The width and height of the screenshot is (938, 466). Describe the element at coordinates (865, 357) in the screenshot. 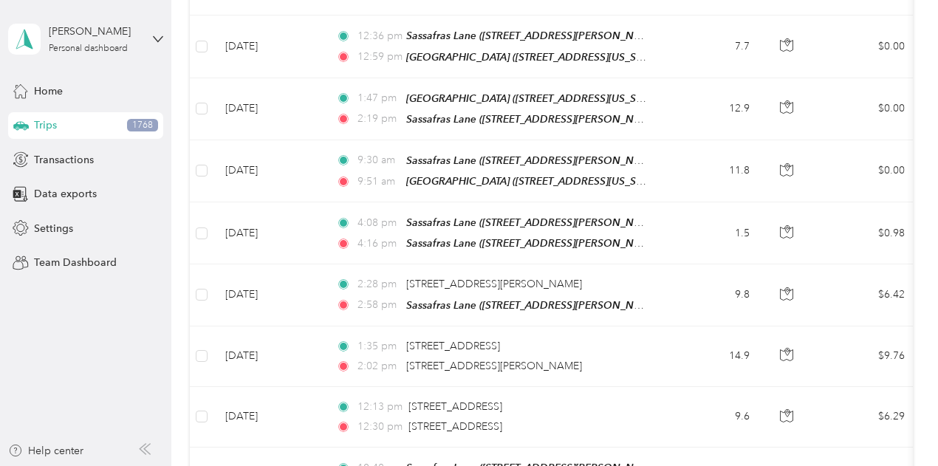

I see `td: $9.76` at that location.